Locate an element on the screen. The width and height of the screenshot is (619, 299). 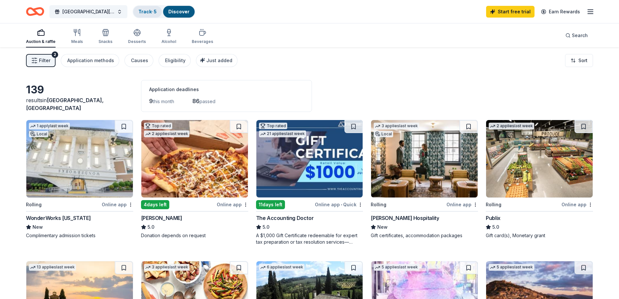
div: Gift card(s), Monetary grant is located at coordinates (540, 235).